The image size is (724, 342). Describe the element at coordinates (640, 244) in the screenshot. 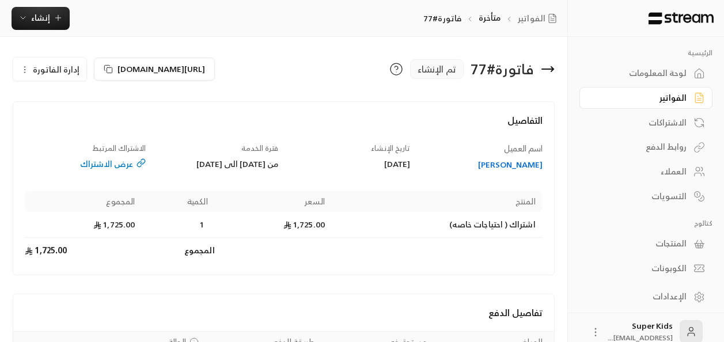

I see `div: المنتجات` at that location.